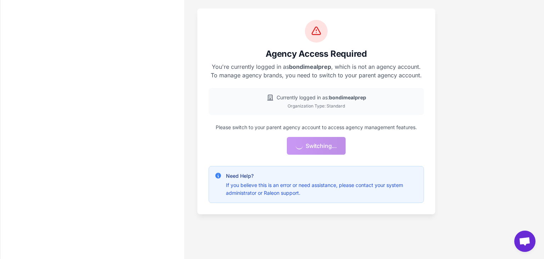 The width and height of the screenshot is (544, 259). Describe the element at coordinates (316, 54) in the screenshot. I see `h2: Agency Access Required` at that location.